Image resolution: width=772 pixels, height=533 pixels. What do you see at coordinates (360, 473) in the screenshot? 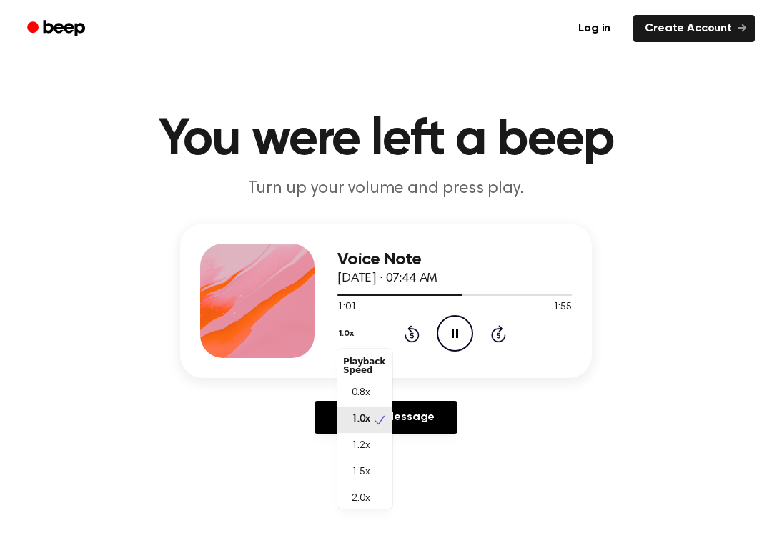
I see `span: 1.5x` at bounding box center [360, 473].